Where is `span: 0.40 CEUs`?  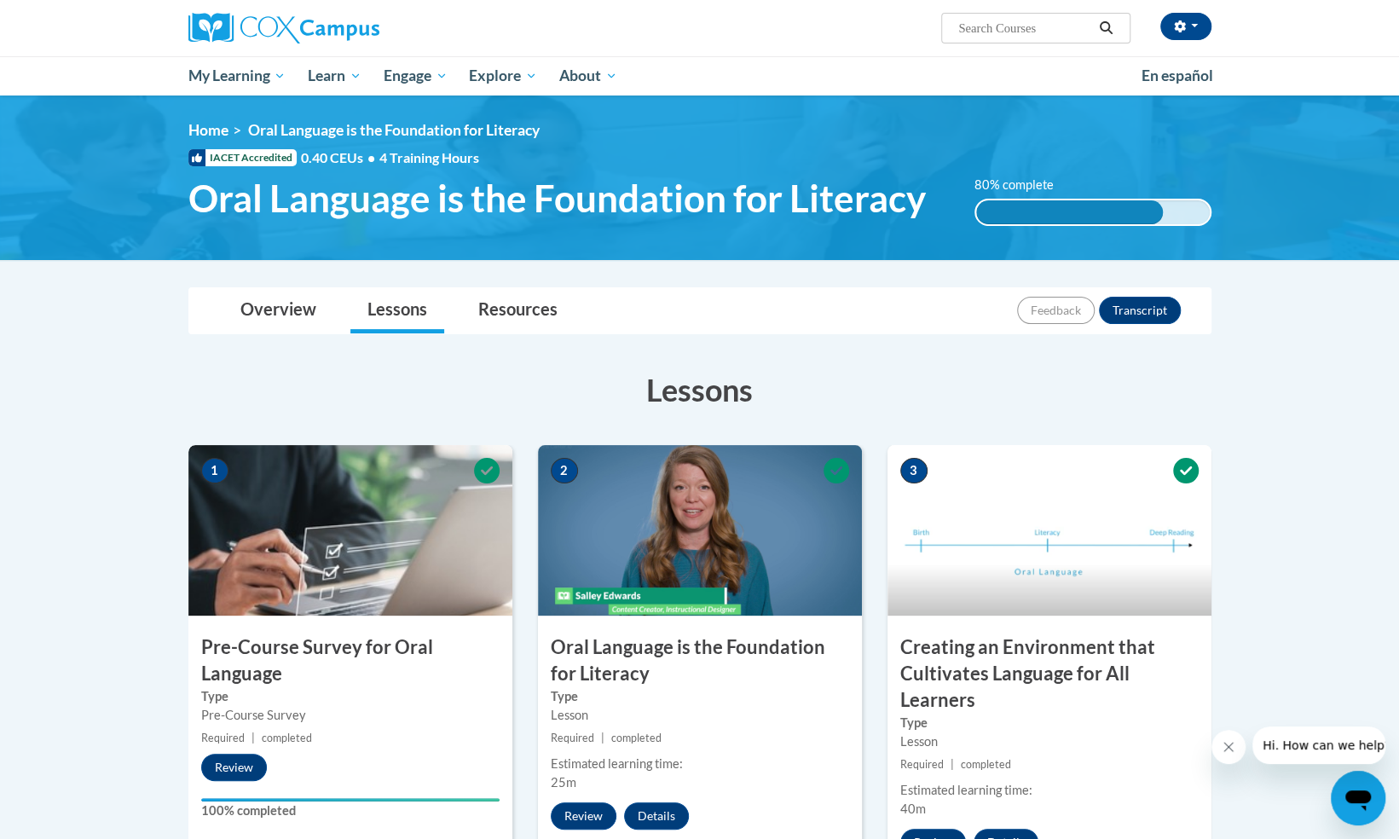 span: 0.40 CEUs is located at coordinates (340, 158).